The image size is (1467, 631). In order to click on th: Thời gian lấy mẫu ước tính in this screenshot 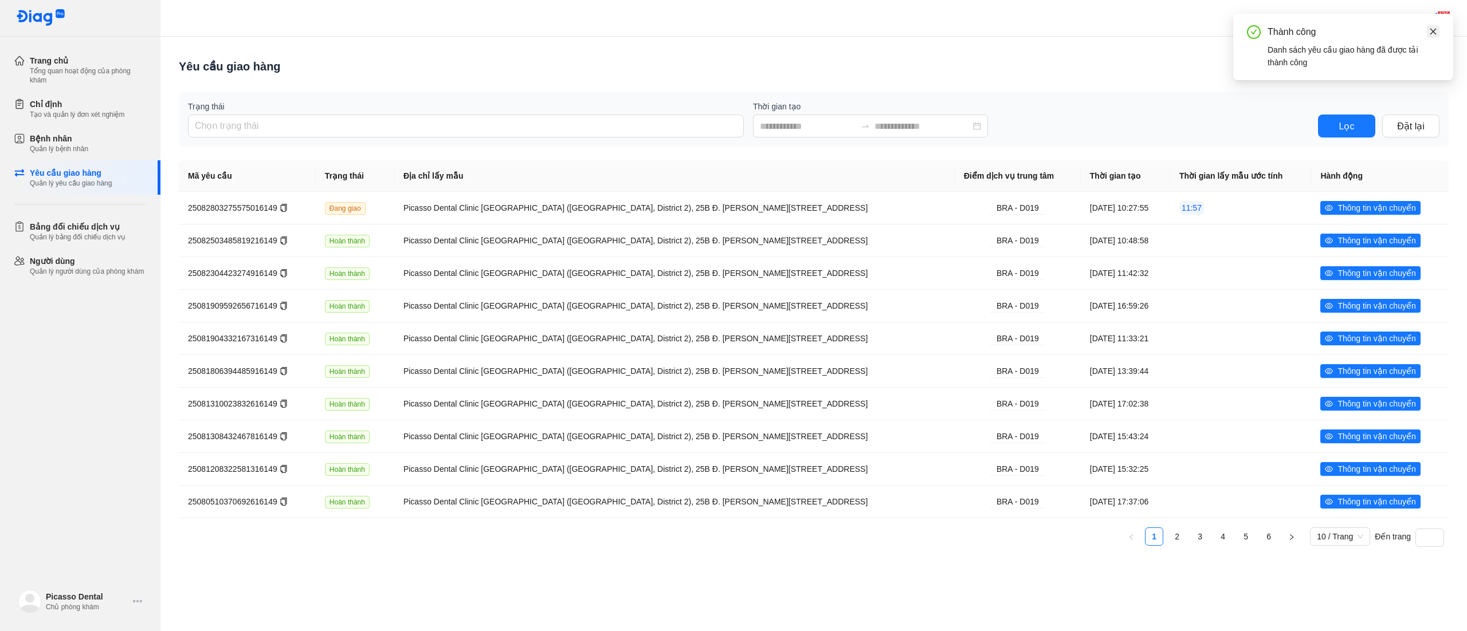, I will do `click(1241, 176)`.